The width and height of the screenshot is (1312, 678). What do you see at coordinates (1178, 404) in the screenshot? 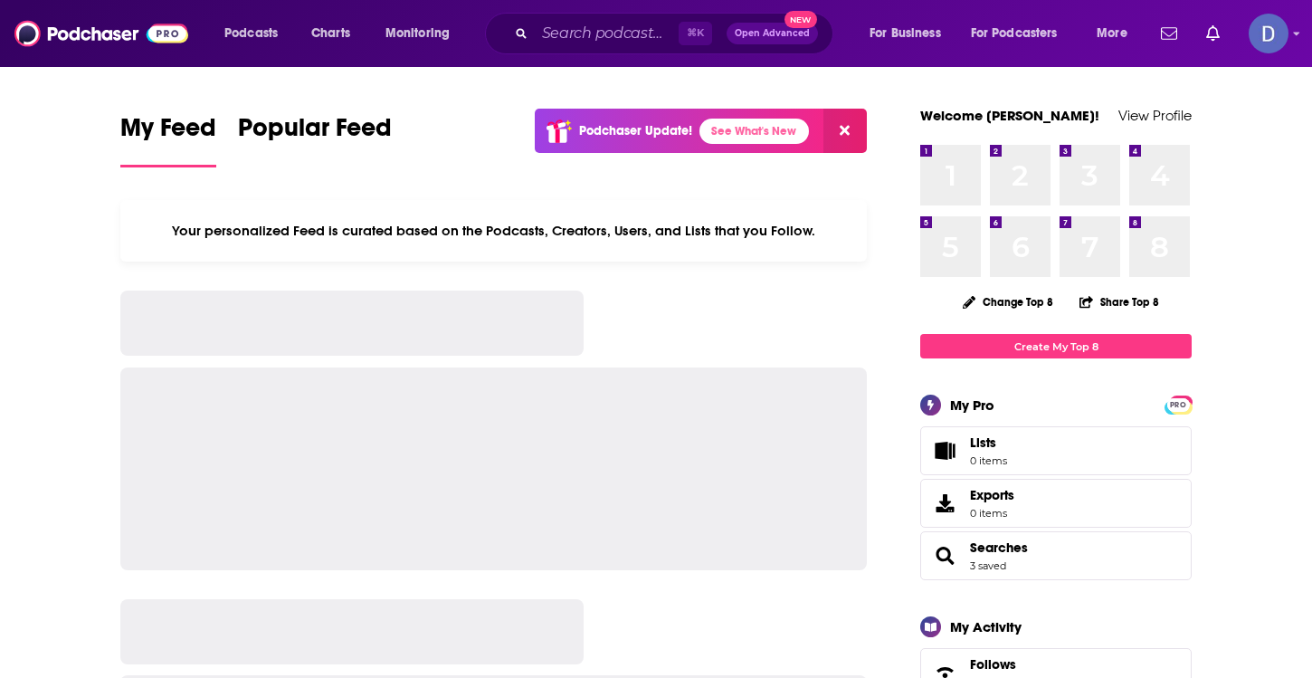
I see `span: PRO` at bounding box center [1178, 404].